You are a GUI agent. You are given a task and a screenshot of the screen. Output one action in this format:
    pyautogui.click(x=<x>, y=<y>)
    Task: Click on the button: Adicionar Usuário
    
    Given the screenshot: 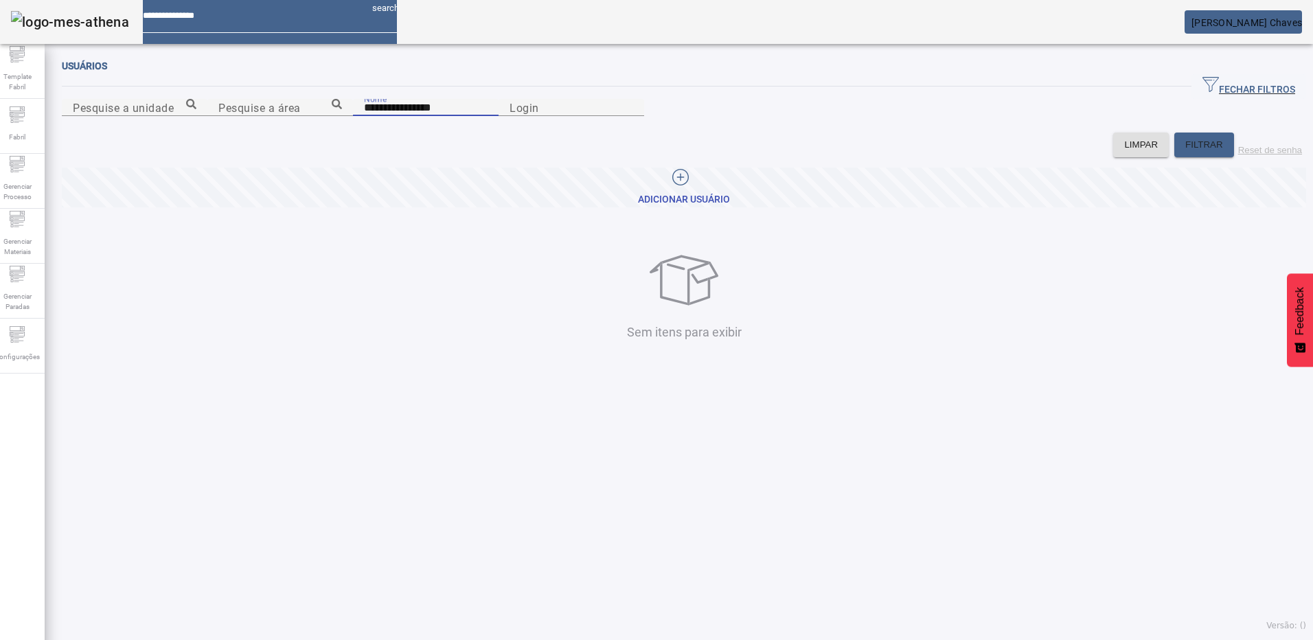 What is the action you would take?
    pyautogui.click(x=684, y=187)
    